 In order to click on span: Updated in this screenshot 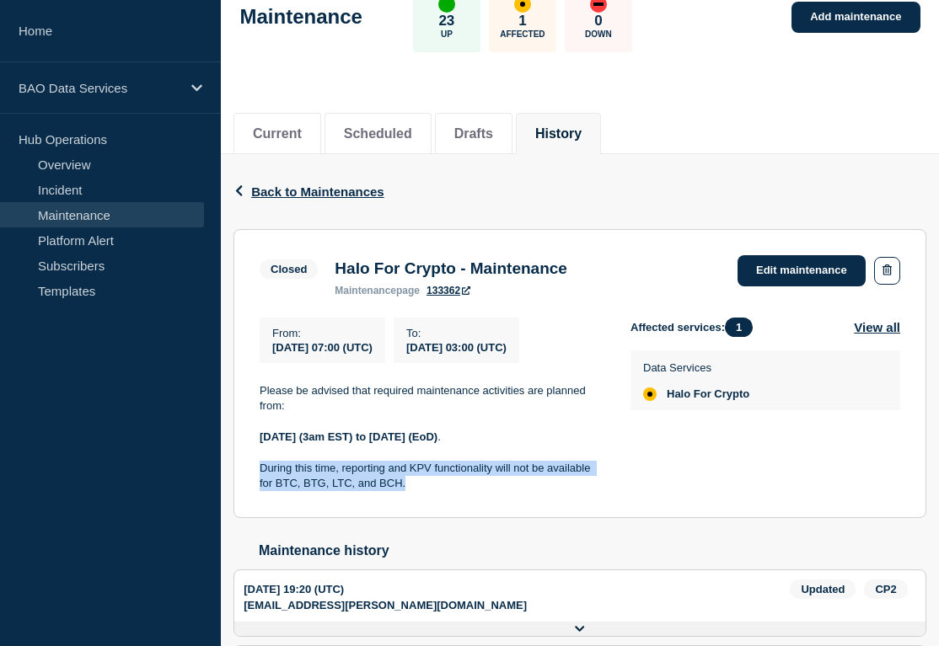, I will do `click(823, 589)`.